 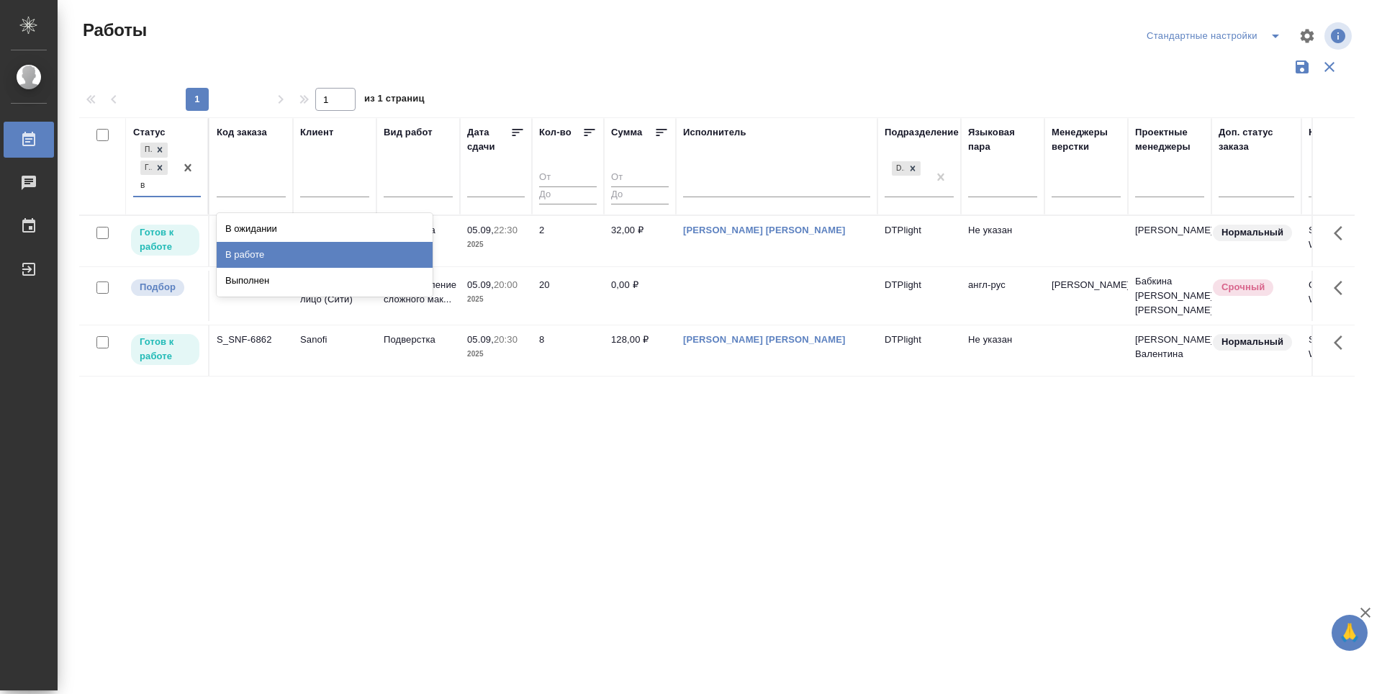 What do you see at coordinates (418, 340) in the screenshot?
I see `p: Подверстка` at bounding box center [418, 340].